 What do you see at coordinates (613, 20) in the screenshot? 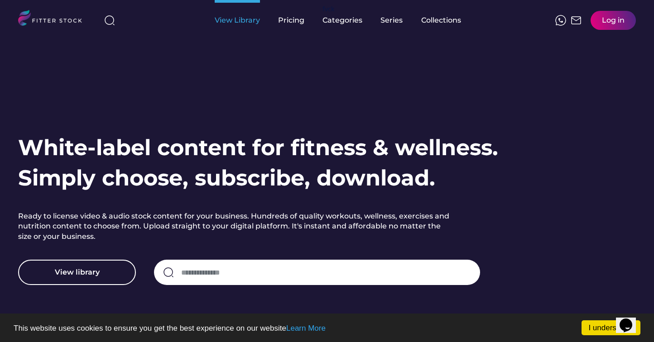
I see `div: Log in` at bounding box center [613, 20].